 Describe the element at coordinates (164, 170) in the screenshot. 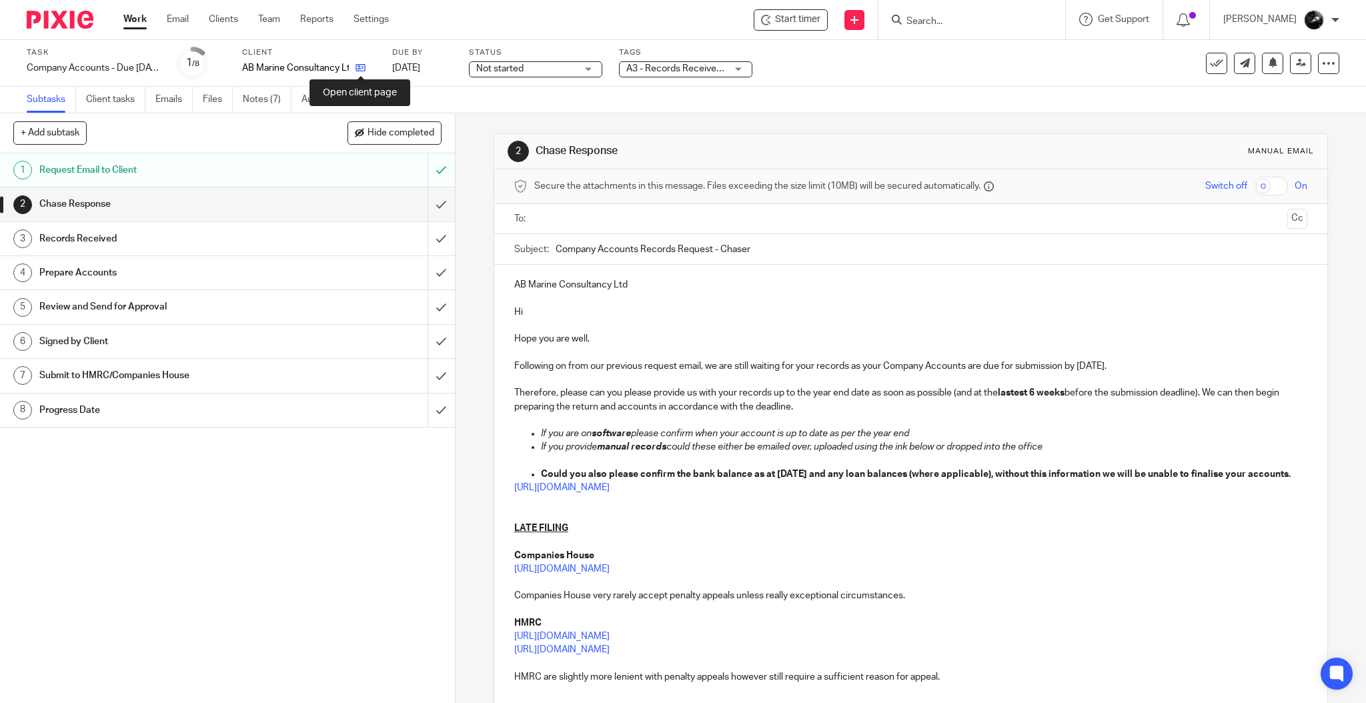

I see `h1: Request Email to Client` at that location.